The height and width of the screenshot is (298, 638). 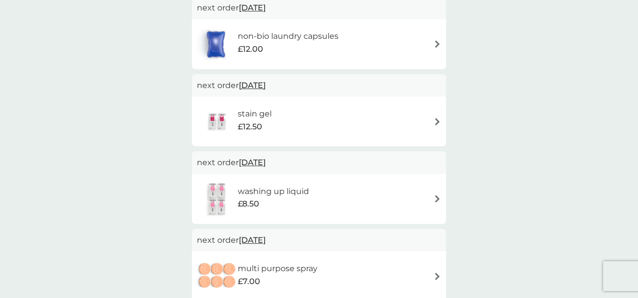 I want to click on h6: non-bio laundry capsules, so click(x=288, y=36).